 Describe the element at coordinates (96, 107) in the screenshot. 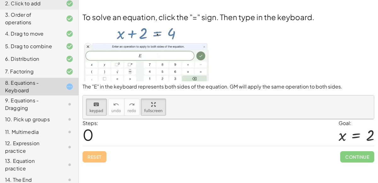

I see `button: keyboardkeypad` at that location.